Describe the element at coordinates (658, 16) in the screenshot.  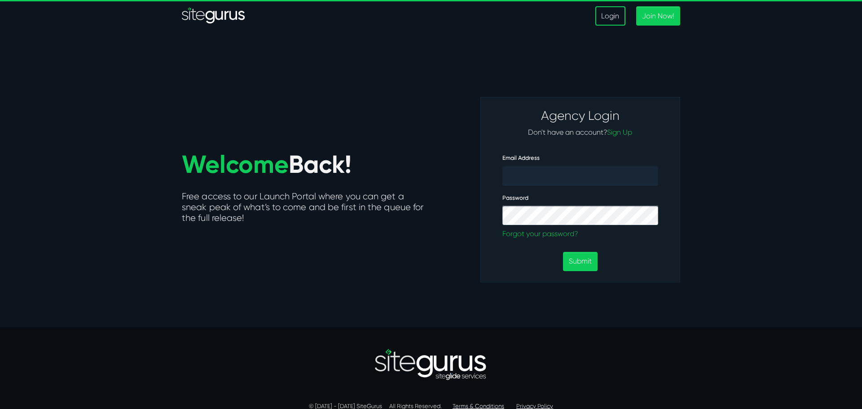
I see `a: Join Now!` at that location.